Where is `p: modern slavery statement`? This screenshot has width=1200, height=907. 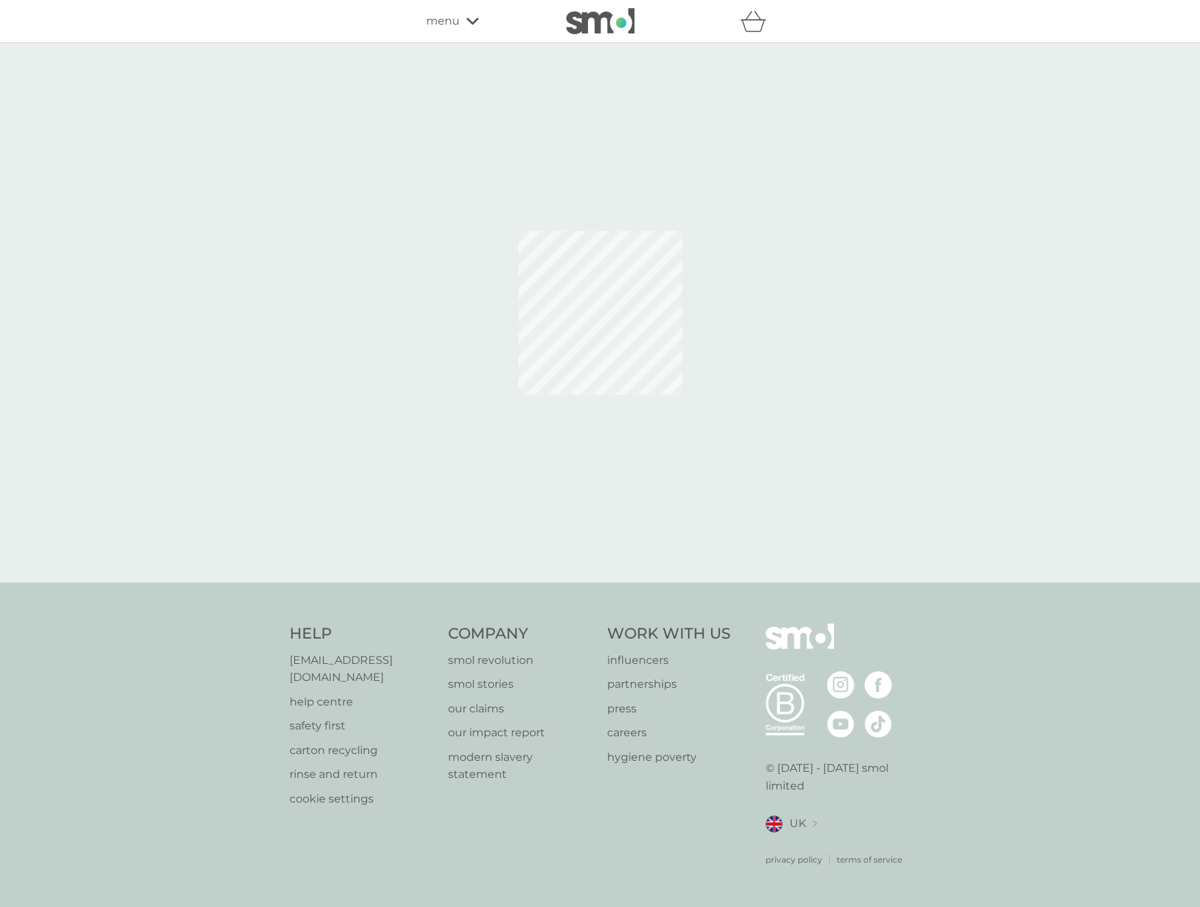 p: modern slavery statement is located at coordinates (521, 766).